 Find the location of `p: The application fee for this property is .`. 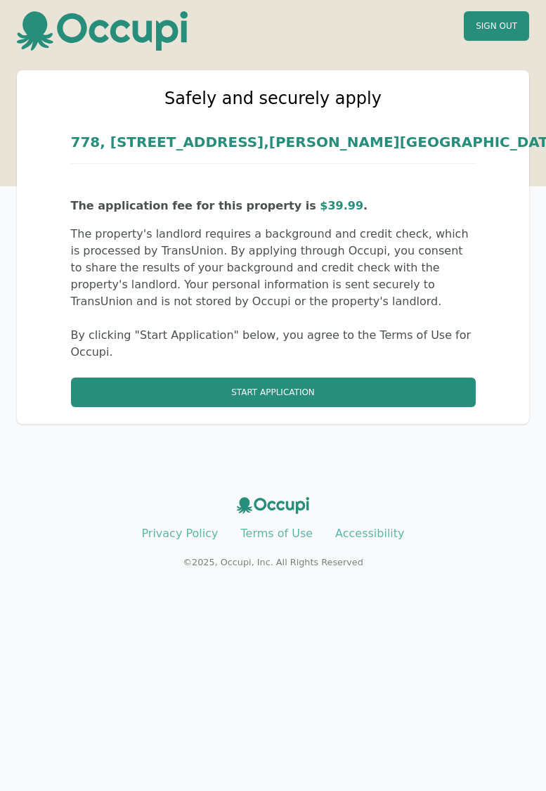

p: The application fee for this property is . is located at coordinates (273, 206).